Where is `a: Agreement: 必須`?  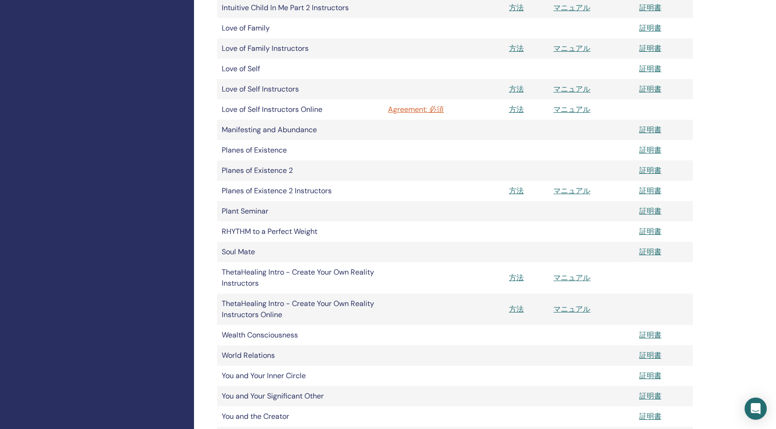
a: Agreement: 必須 is located at coordinates (444, 109).